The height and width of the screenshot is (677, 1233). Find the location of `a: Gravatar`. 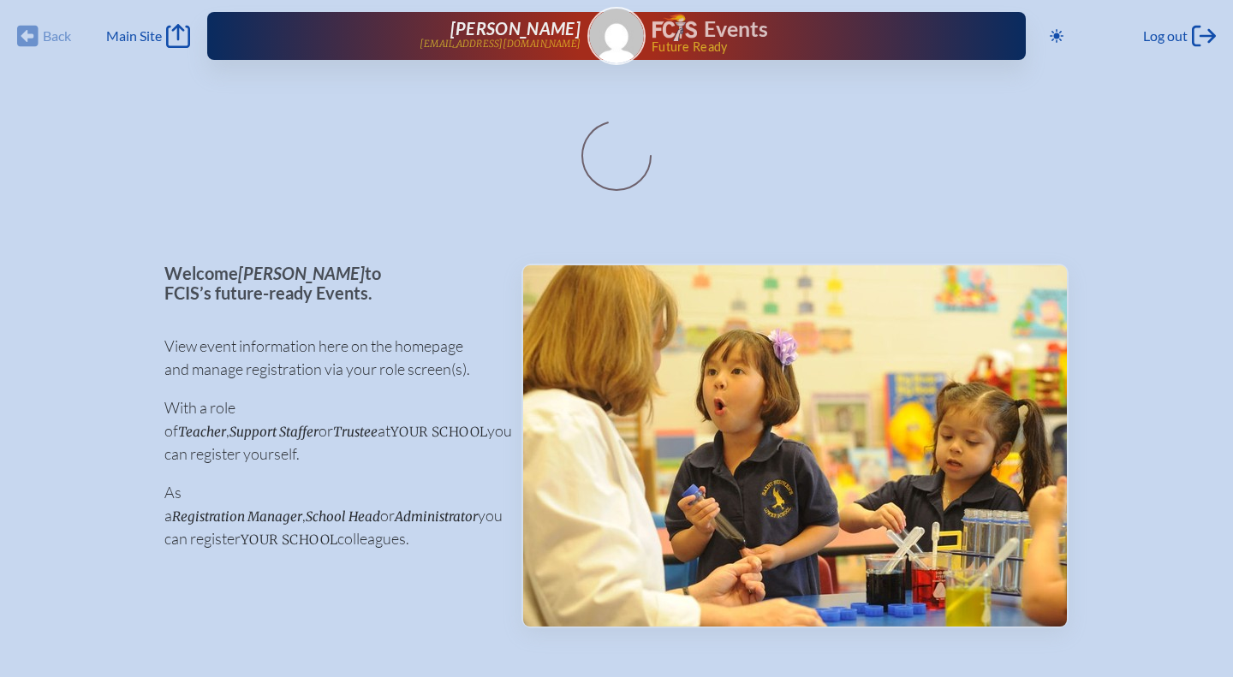

a: Gravatar is located at coordinates (617, 36).